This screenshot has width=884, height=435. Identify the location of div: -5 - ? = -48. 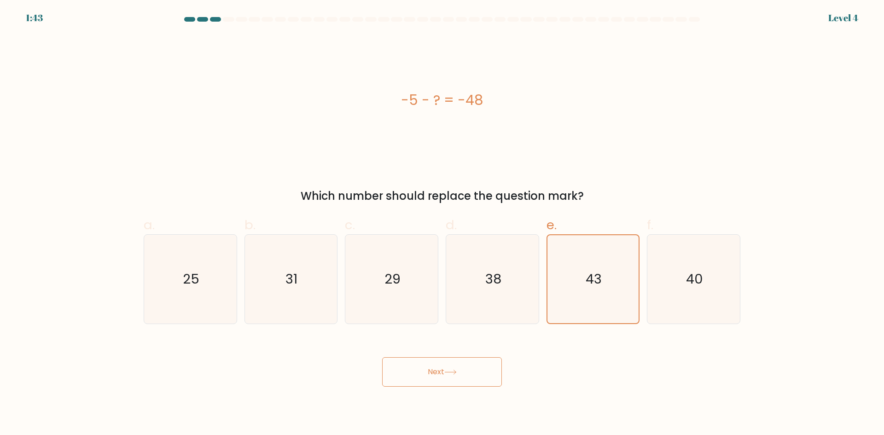
(442, 100).